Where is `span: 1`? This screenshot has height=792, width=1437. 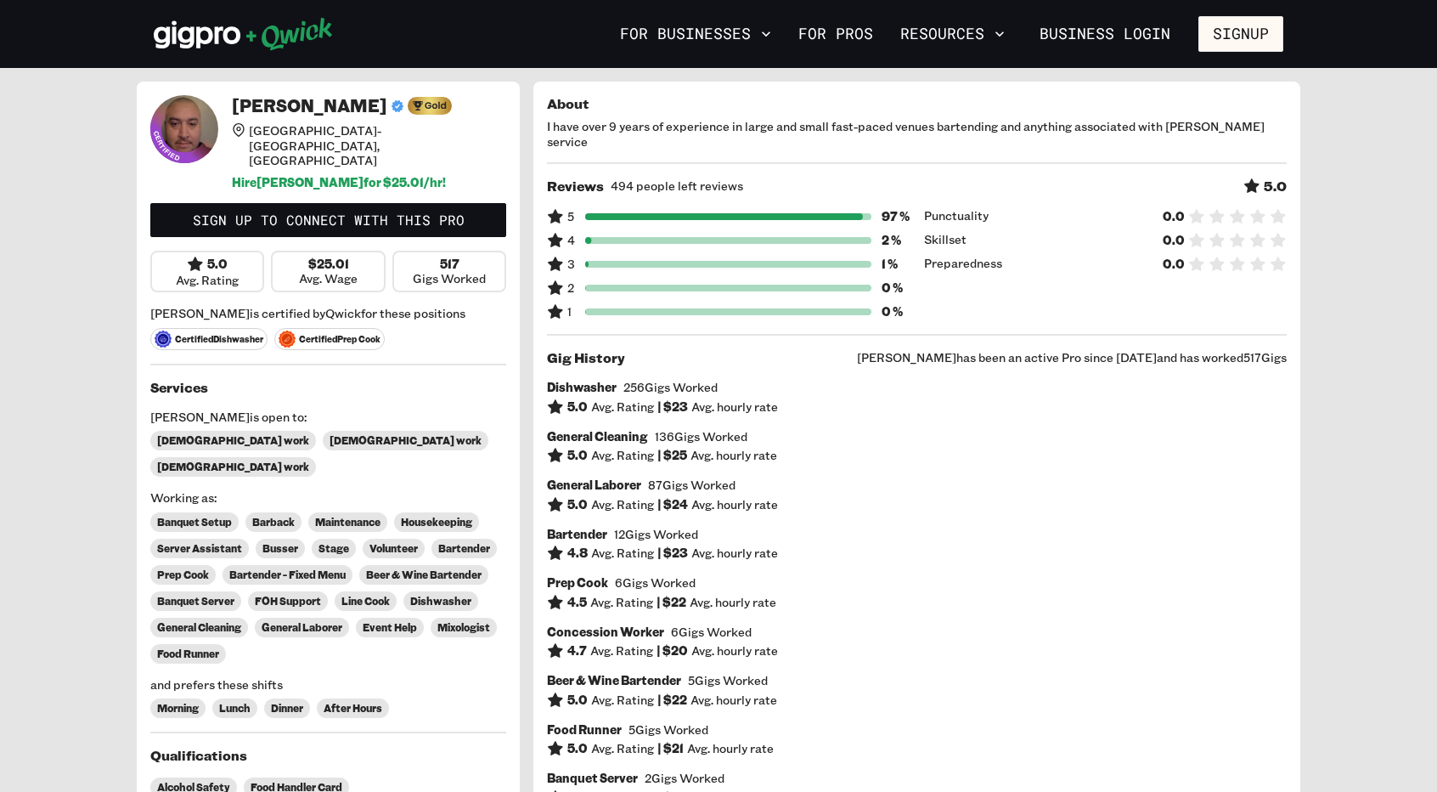 span: 1 is located at coordinates (561, 312).